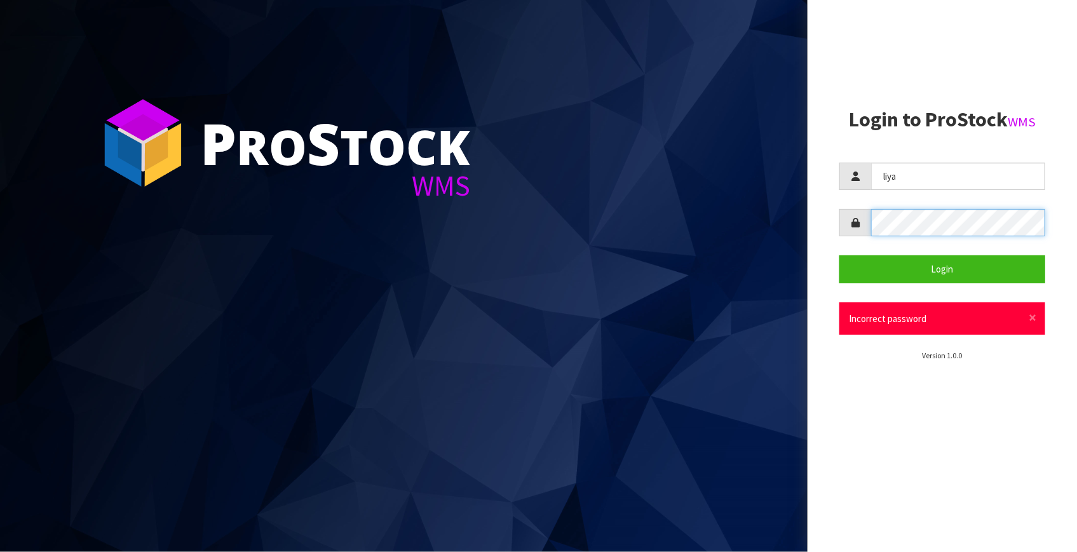  Describe the element at coordinates (943, 119) in the screenshot. I see `h2: Login to ProStock` at that location.